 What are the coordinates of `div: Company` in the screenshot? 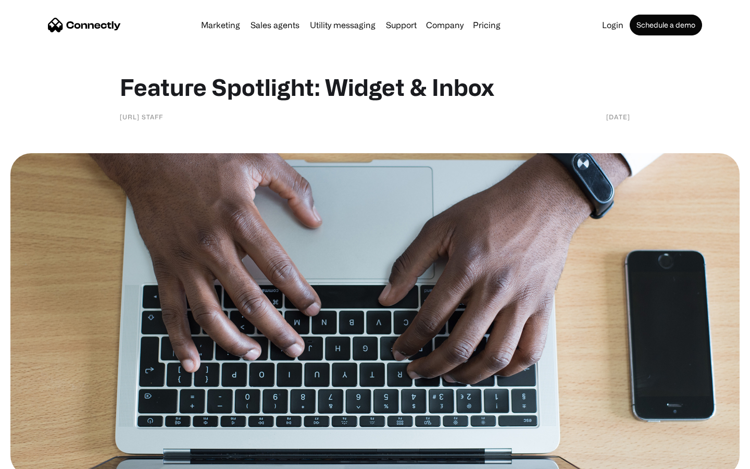 It's located at (445, 25).